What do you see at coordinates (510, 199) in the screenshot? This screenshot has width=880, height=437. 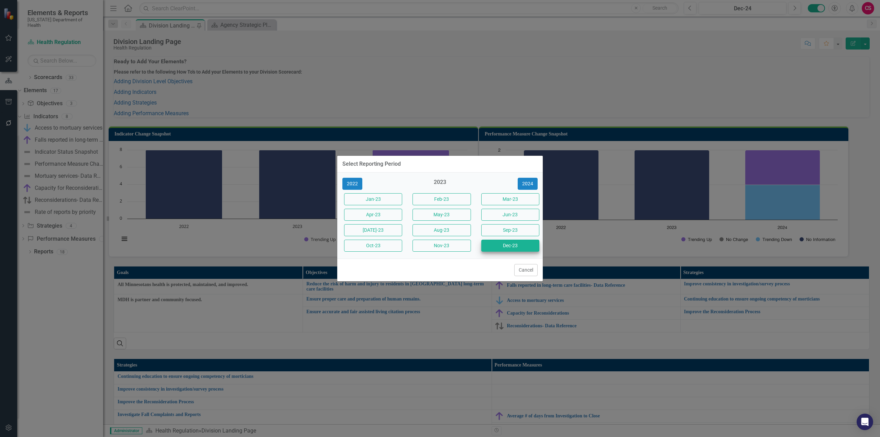 I see `button: Mar-23` at bounding box center [510, 199].